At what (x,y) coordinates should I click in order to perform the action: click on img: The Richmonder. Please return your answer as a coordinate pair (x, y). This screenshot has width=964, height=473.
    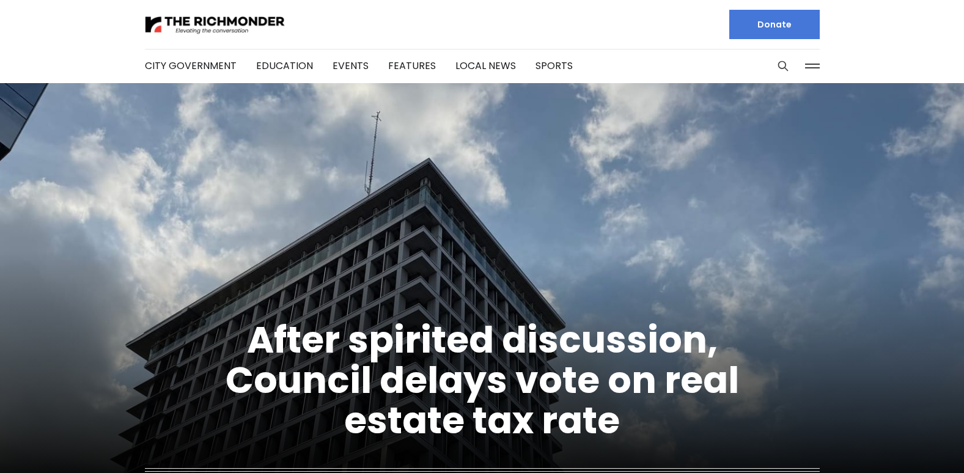
    Looking at the image, I should click on (215, 24).